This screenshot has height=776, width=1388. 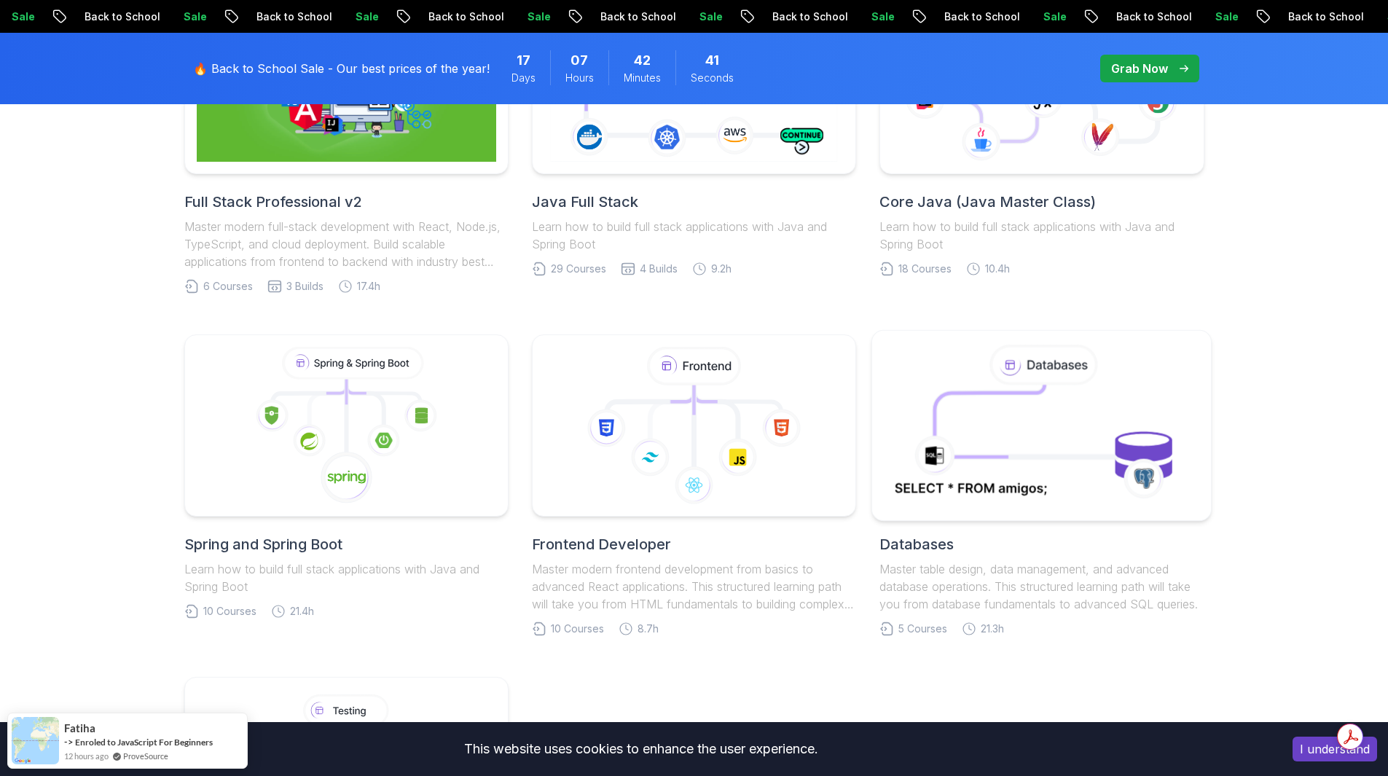 I want to click on h2: Frontend Developer, so click(x=694, y=544).